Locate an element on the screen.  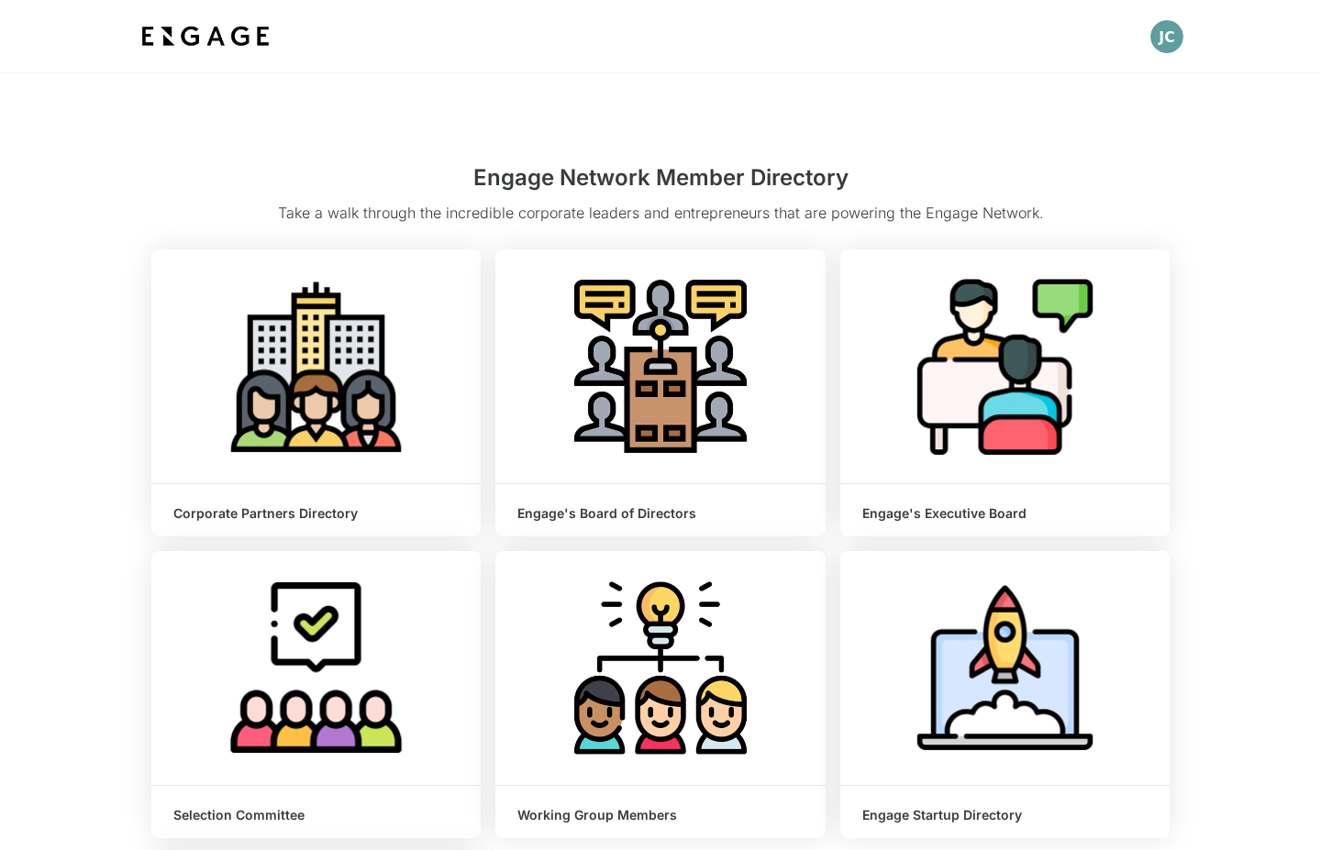
h6: Engage Startup Directory is located at coordinates (1005, 816).